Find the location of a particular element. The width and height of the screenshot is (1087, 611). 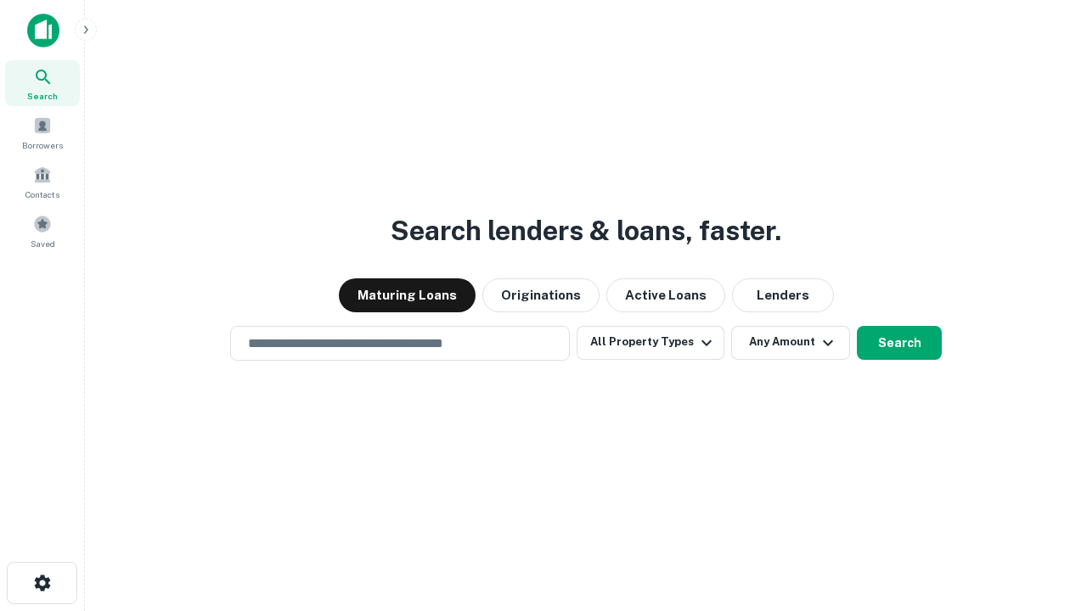

div: Borrowers is located at coordinates (42, 132).